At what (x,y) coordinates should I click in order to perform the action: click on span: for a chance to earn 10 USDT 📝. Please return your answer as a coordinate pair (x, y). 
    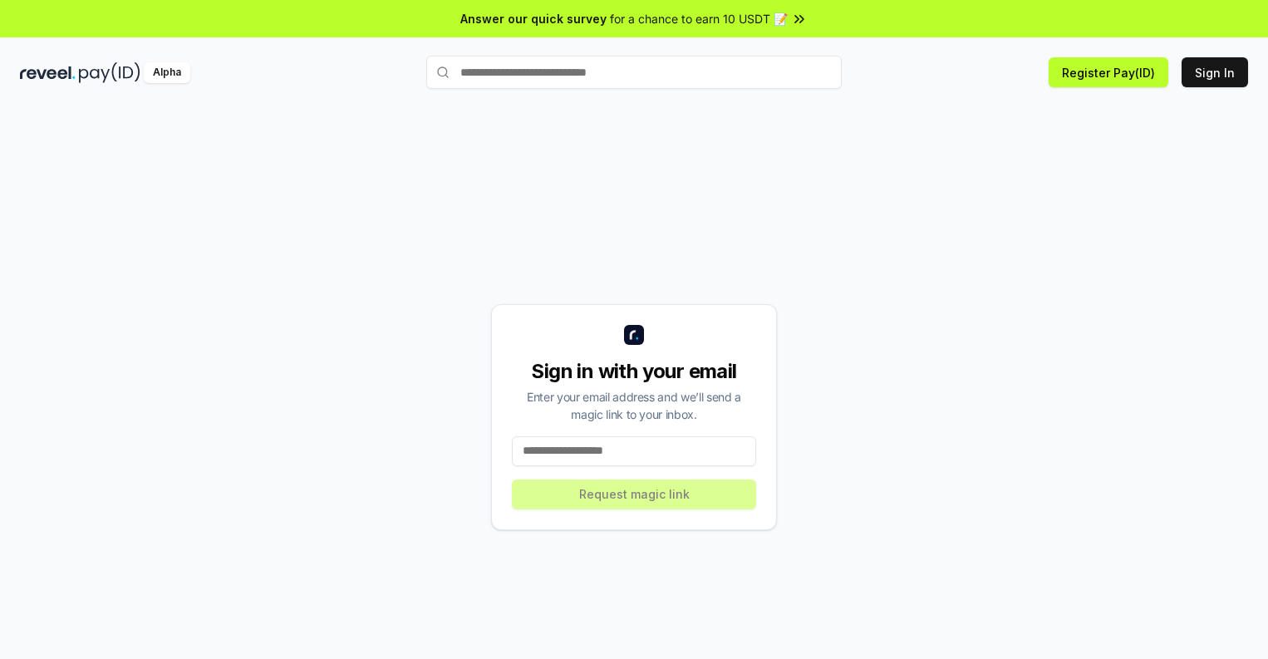
    Looking at the image, I should click on (699, 18).